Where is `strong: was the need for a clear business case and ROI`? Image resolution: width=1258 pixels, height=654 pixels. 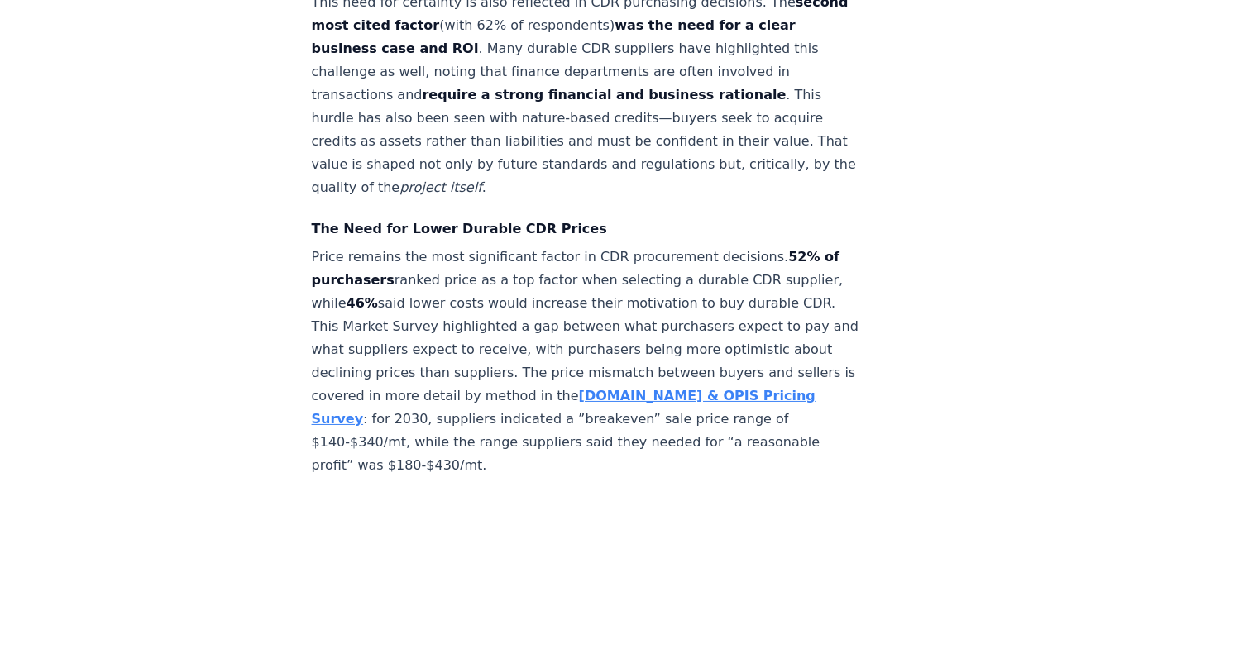 strong: was the need for a clear business case and ROI is located at coordinates (553, 36).